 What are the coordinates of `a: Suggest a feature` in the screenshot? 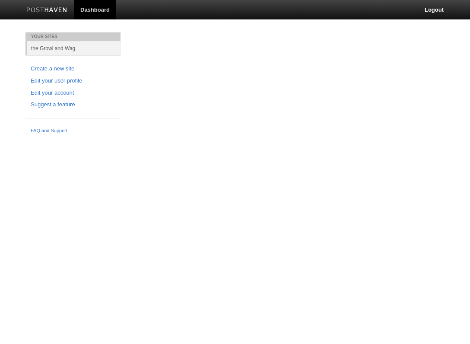 It's located at (73, 105).